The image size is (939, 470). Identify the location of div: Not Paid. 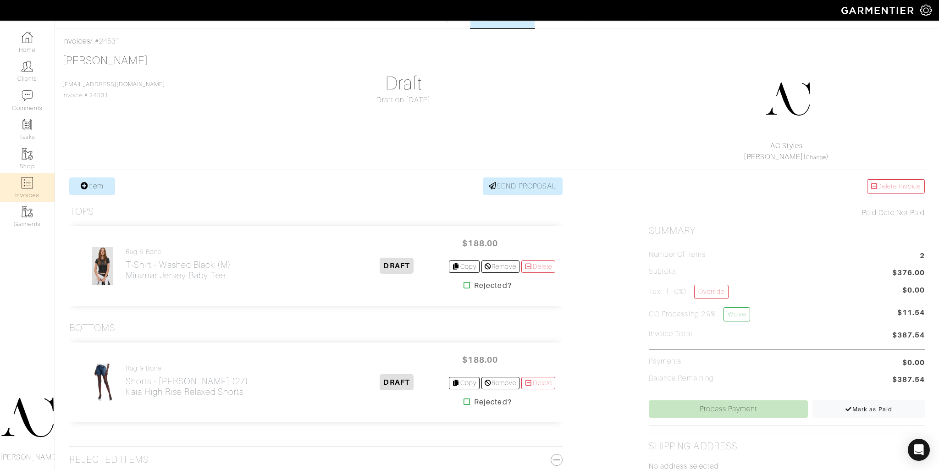
(787, 213).